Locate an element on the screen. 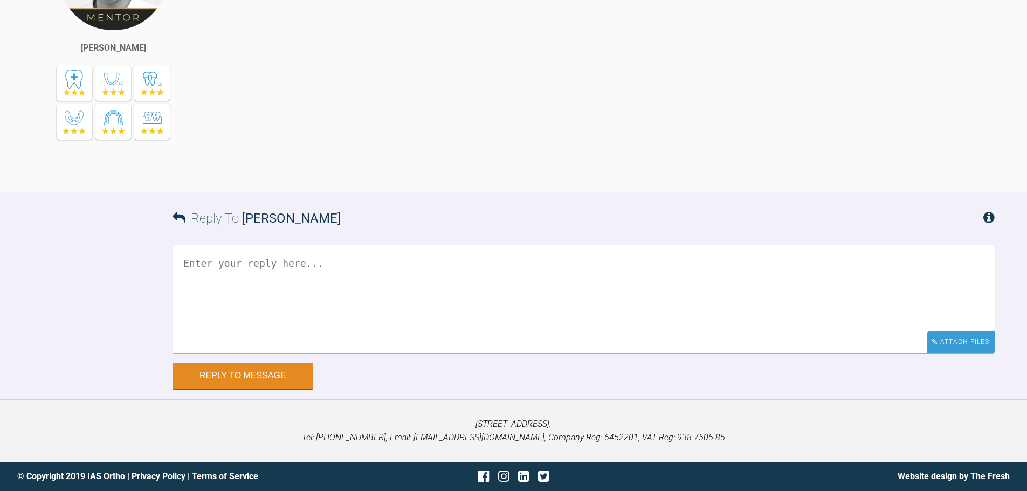 The width and height of the screenshot is (1027, 491). div: Attach Files is located at coordinates (961, 342).